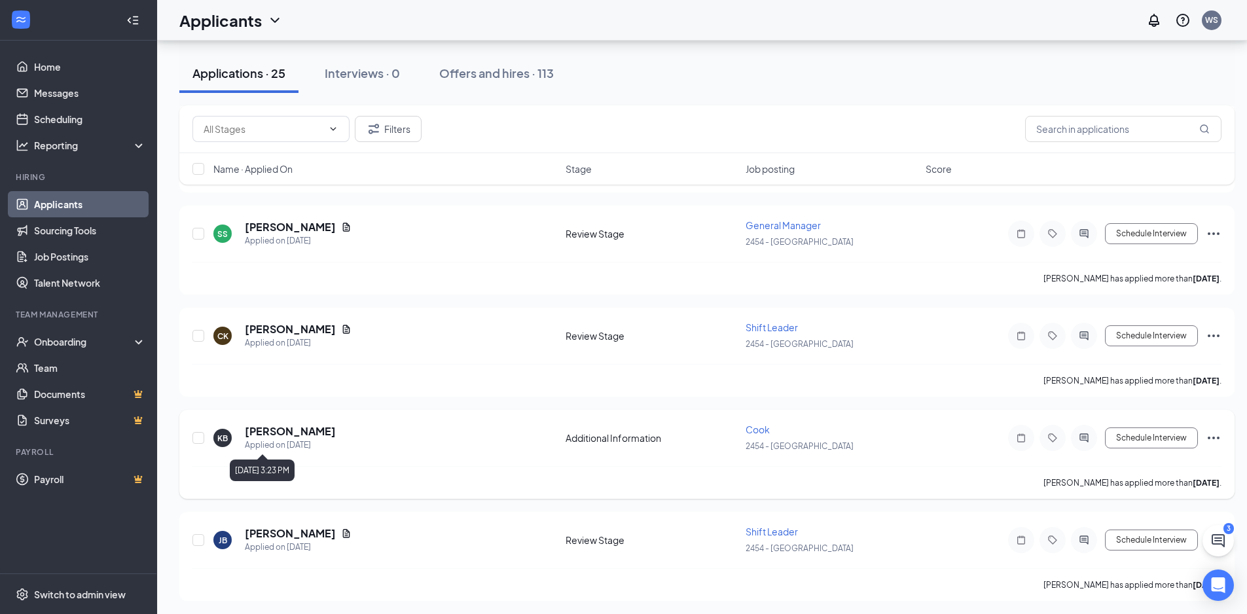 This screenshot has width=1247, height=614. What do you see at coordinates (90, 420) in the screenshot?
I see `a: SurveysCrown` at bounding box center [90, 420].